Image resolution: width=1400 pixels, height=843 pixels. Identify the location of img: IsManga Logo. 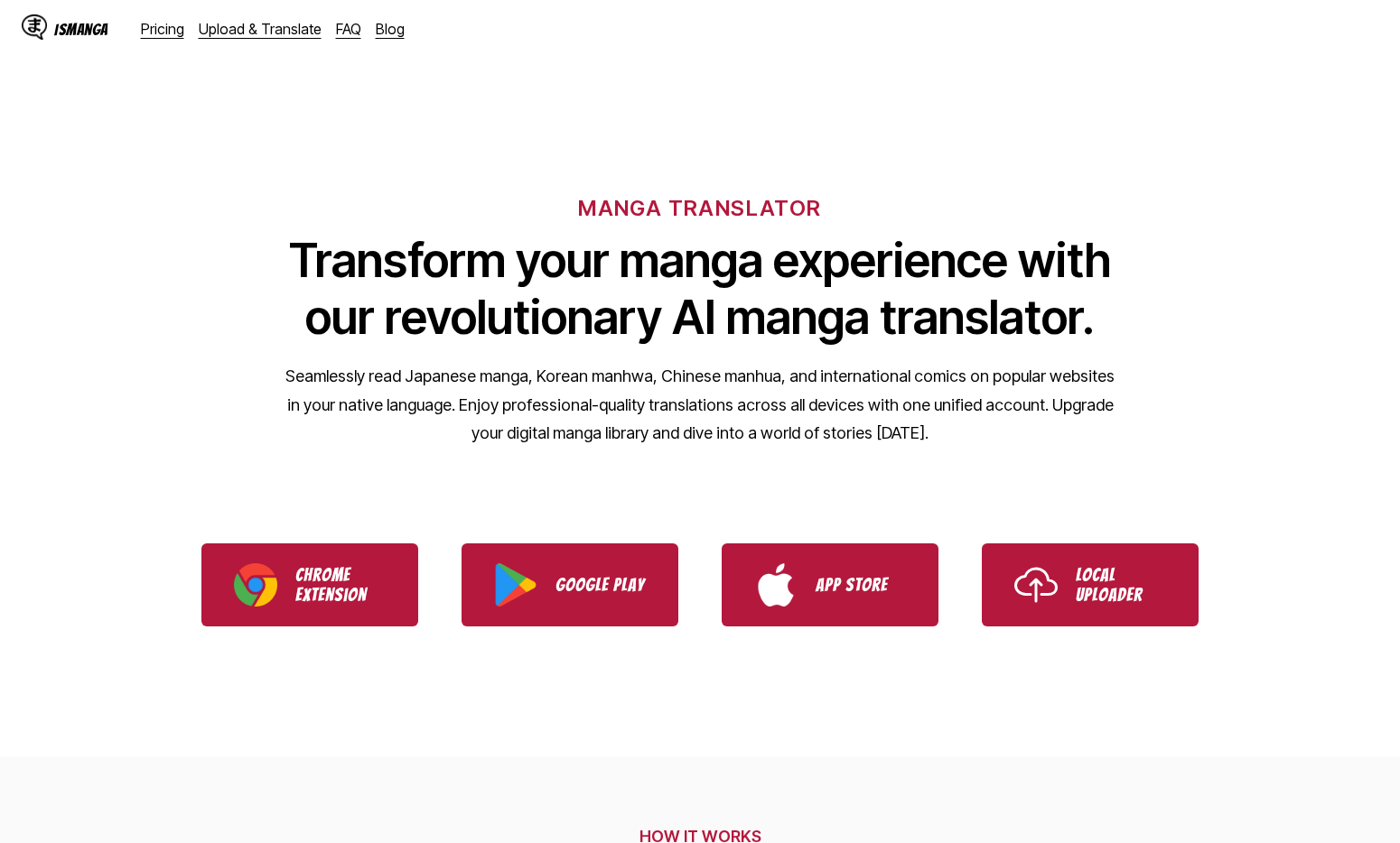
(35, 27).